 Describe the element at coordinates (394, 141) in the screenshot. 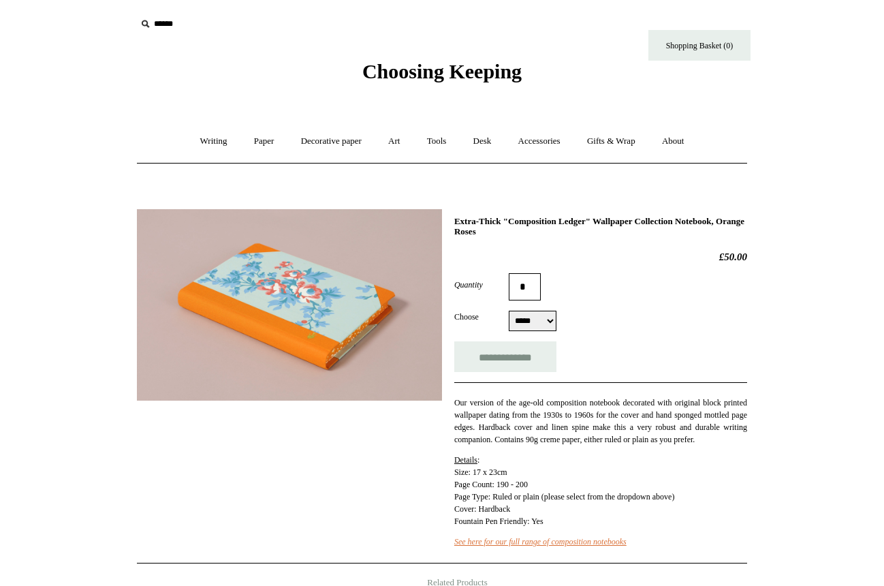

I see `a: Art` at that location.